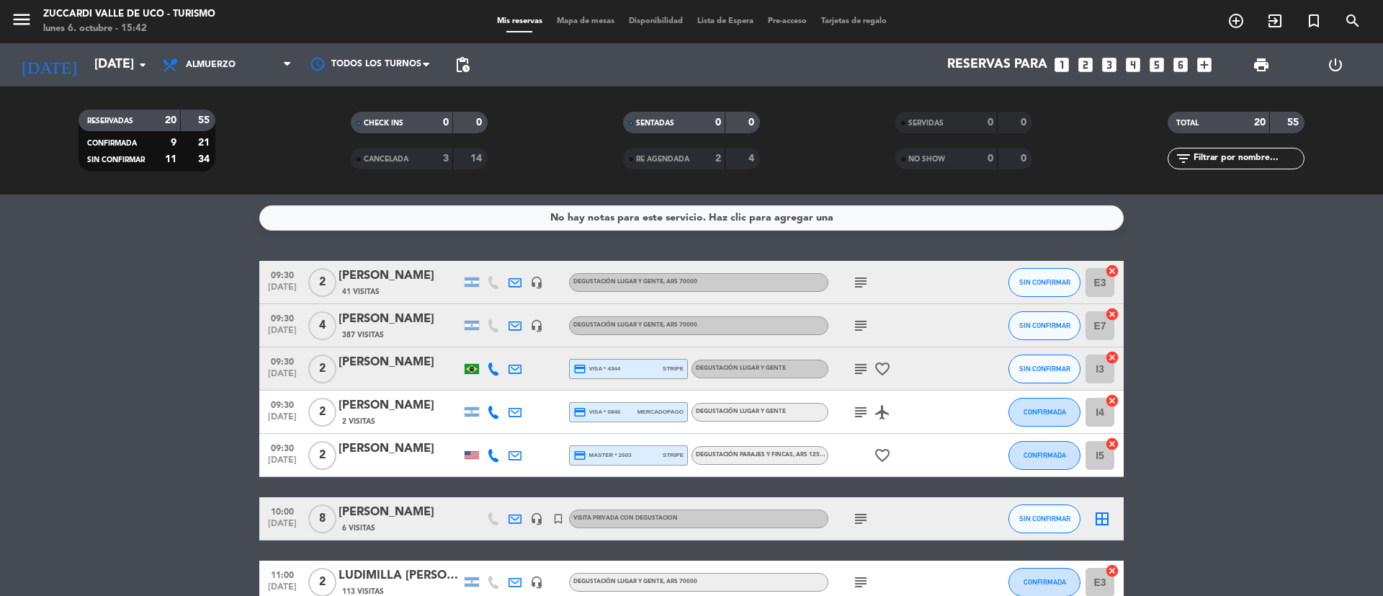 The height and width of the screenshot is (596, 1383). Describe the element at coordinates (519, 21) in the screenshot. I see `span: Mis reservas` at that location.